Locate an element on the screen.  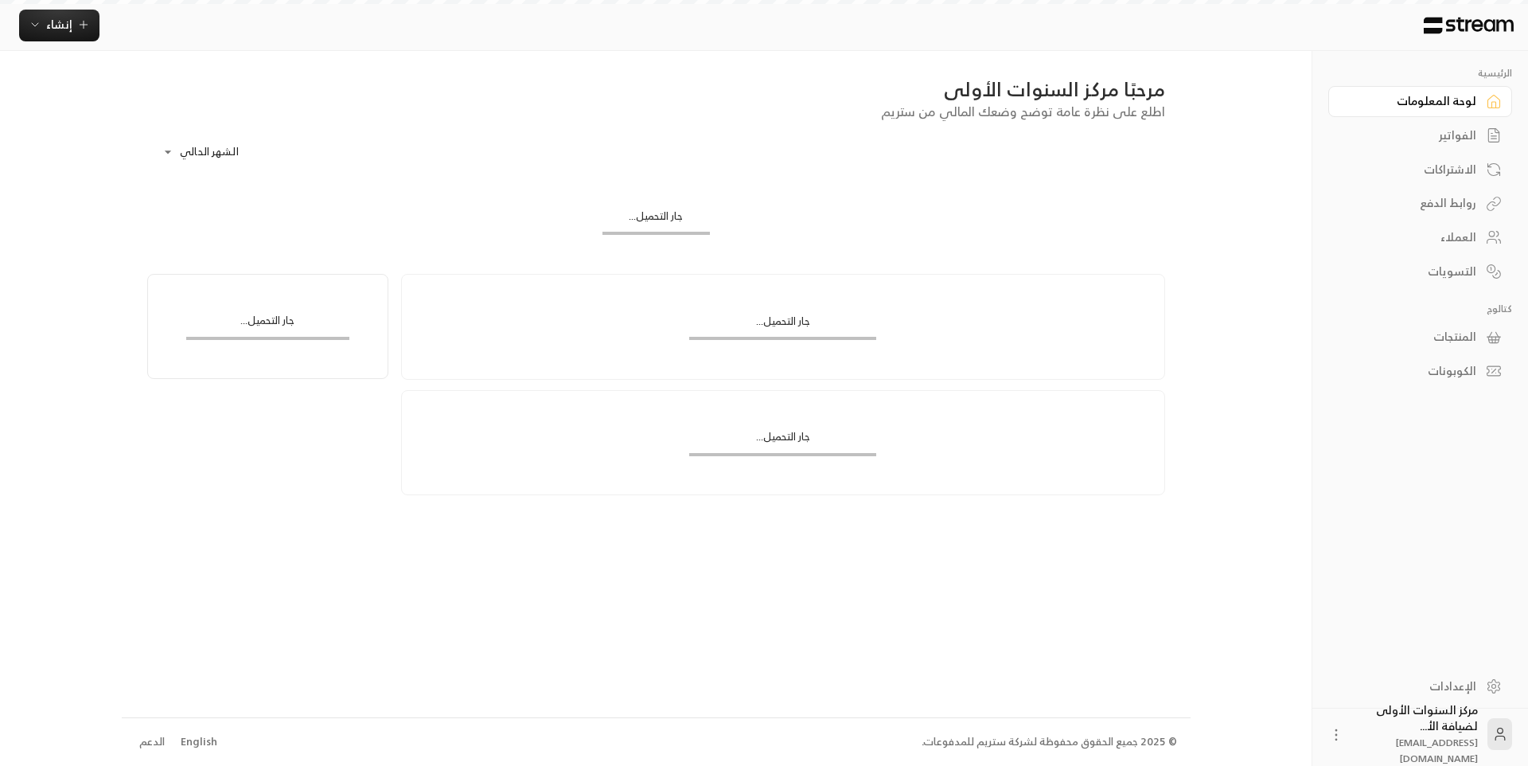
a: التسويات is located at coordinates (1420, 271).